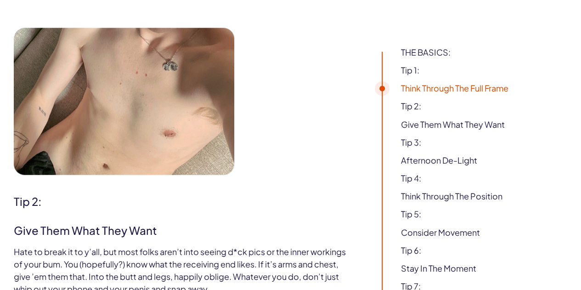 This screenshot has height=290, width=581. Describe the element at coordinates (124, 102) in the screenshot. I see `img: nude pic of man` at that location.